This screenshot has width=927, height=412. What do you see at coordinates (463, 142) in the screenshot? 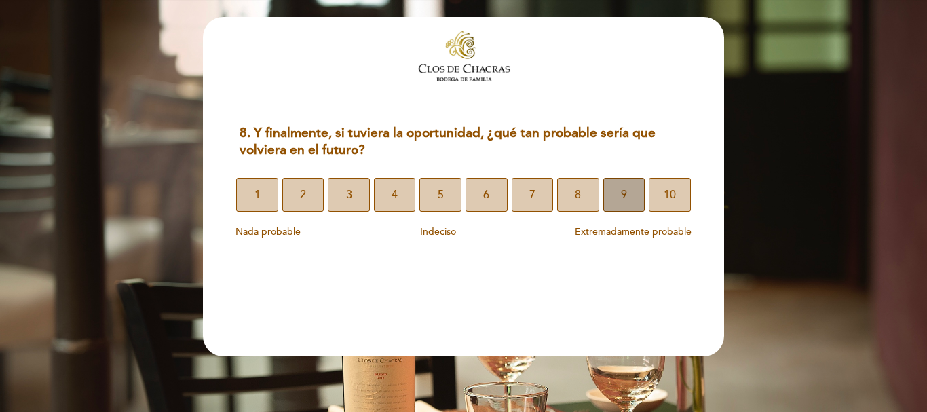
I see `div: 8. Y finalmente, si tuviera la oportunidad, ¿qué tan probable sería que volviera en el futuro?` at bounding box center [463, 142].